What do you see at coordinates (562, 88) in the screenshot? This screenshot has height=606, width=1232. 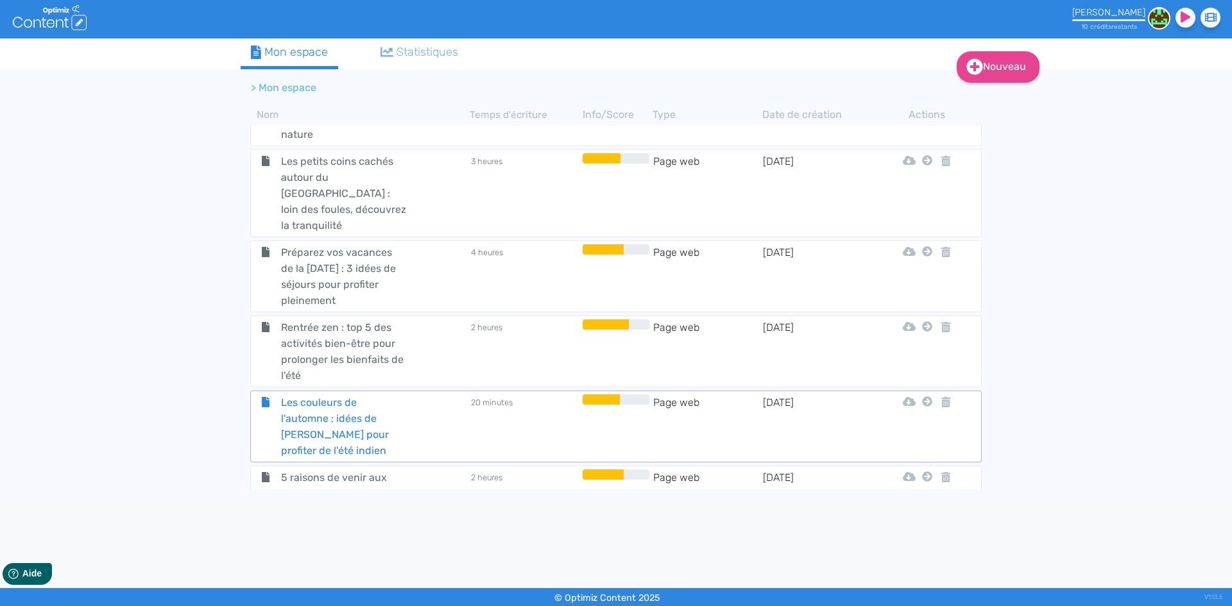 I see `nav: breadcrumb` at bounding box center [562, 88].